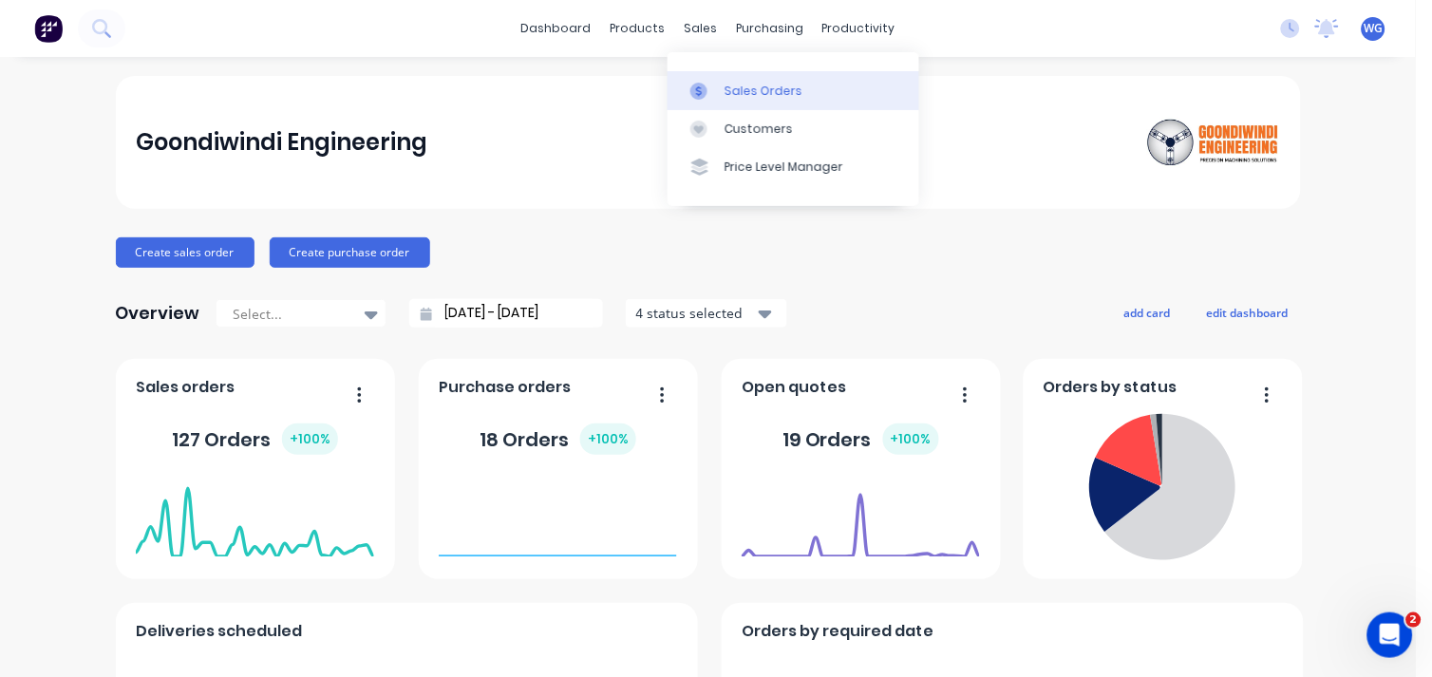 Image resolution: width=1432 pixels, height=677 pixels. What do you see at coordinates (696, 312) in the screenshot?
I see `div: 4 status selected` at bounding box center [696, 312].